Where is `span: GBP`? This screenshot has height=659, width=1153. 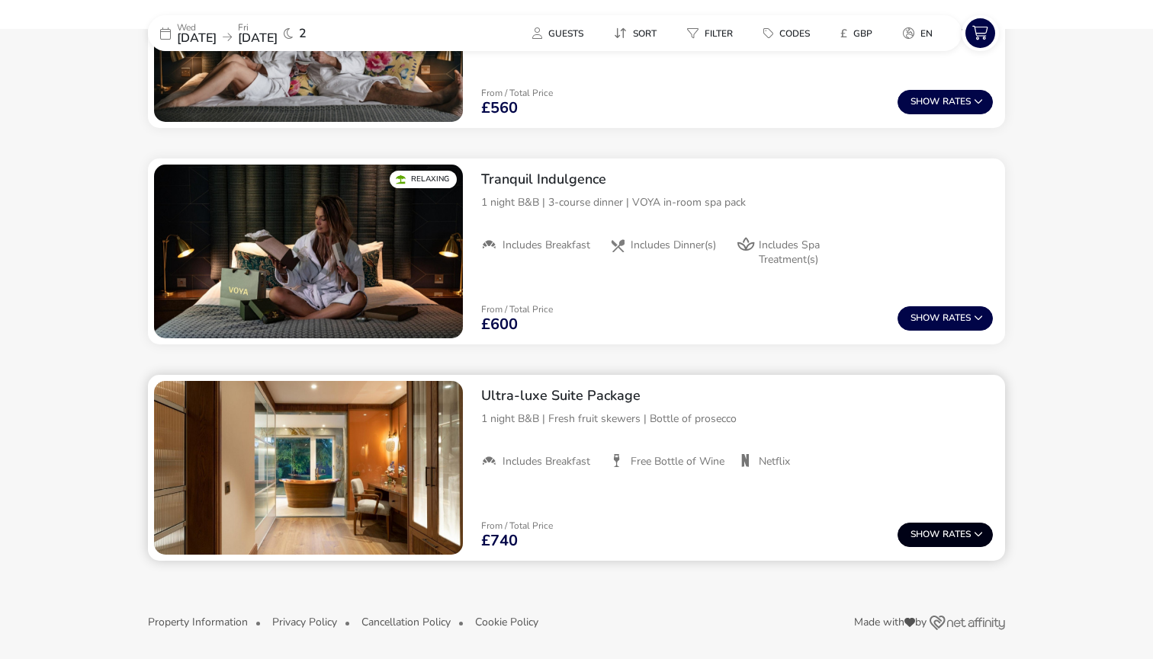
span: GBP is located at coordinates (862, 34).